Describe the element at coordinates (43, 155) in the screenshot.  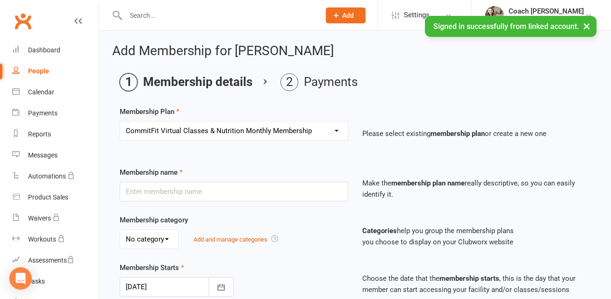
I see `div: Messages` at that location.